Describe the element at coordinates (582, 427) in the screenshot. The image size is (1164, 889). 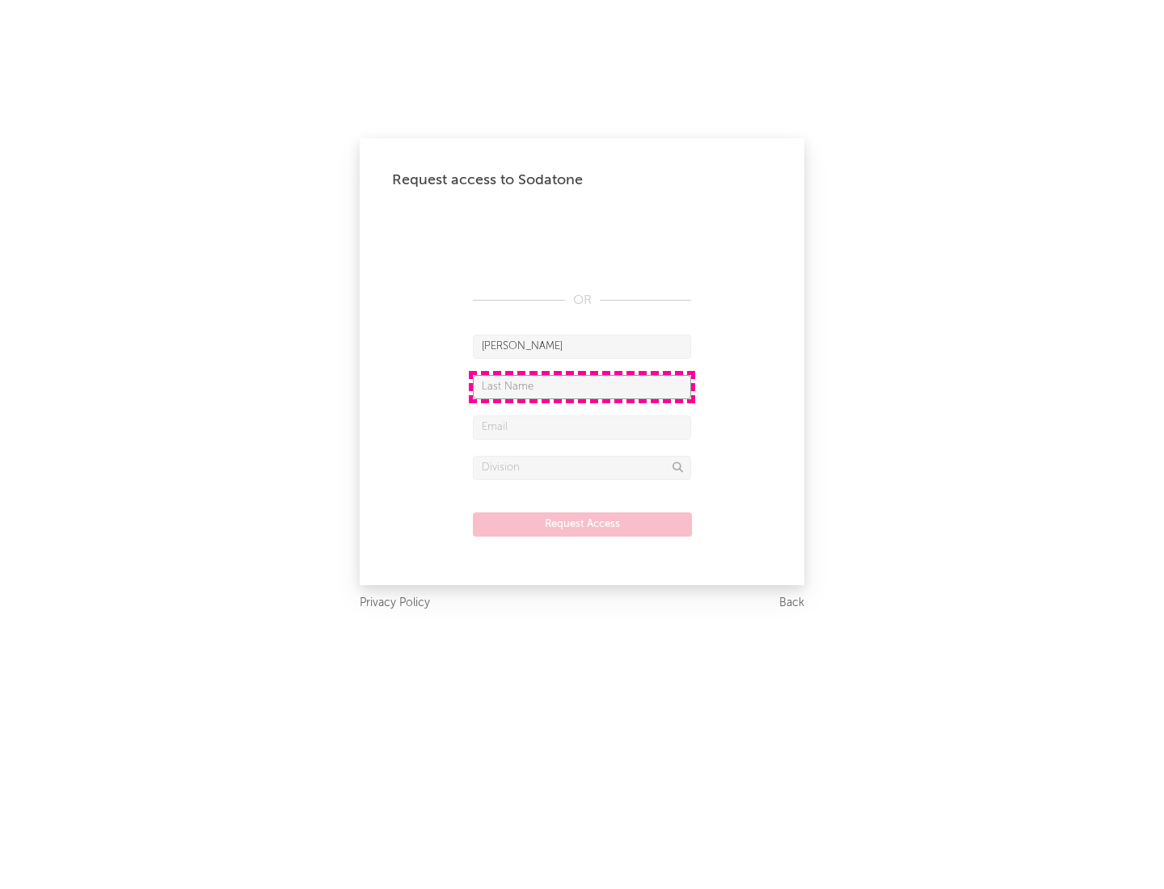
I see `input: Email` at that location.